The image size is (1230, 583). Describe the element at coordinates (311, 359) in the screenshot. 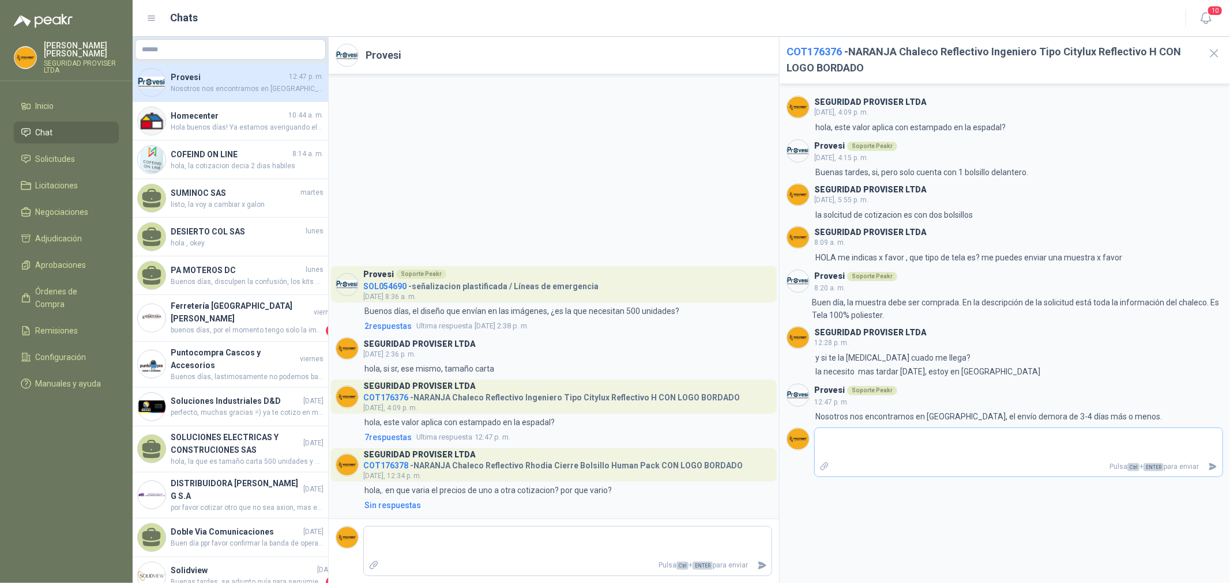

I see `span: viernes` at that location.